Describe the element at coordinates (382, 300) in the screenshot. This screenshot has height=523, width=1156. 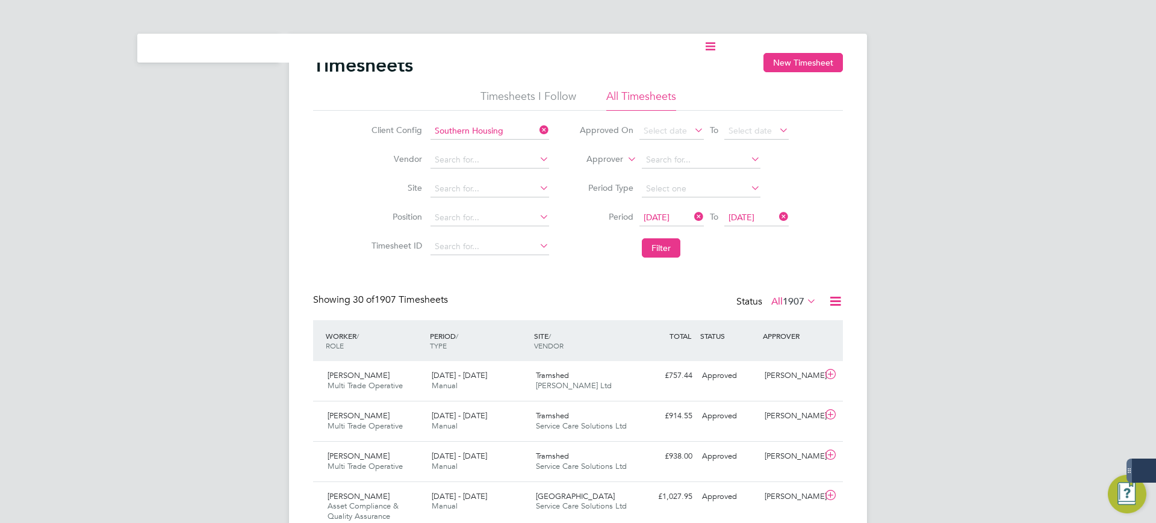
I see `div: Showing` at that location.